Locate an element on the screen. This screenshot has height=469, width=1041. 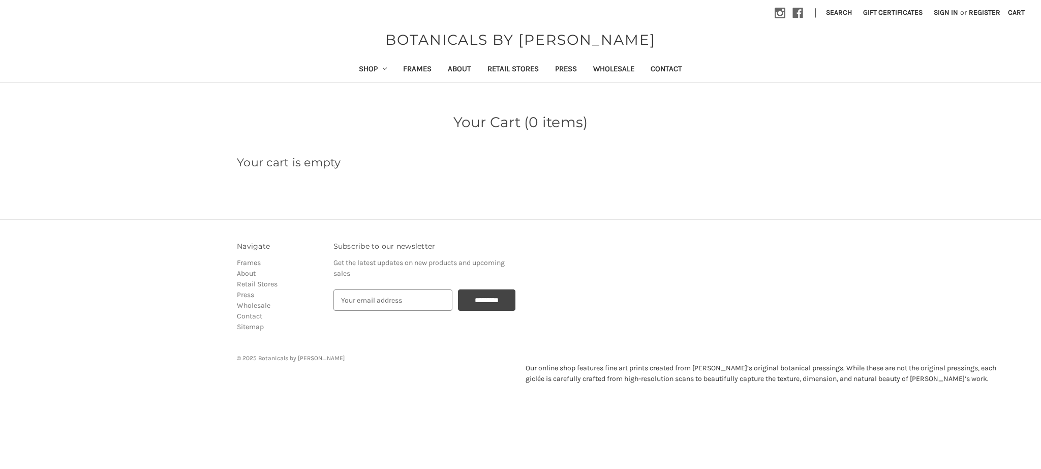
h1: Your Cart (0 items) is located at coordinates (521, 122).